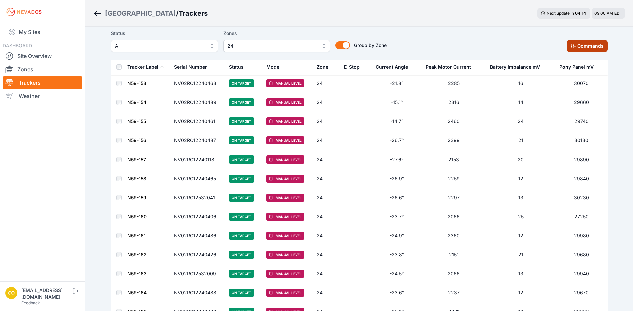  What do you see at coordinates (451, 67) in the screenshot?
I see `button: Peak Motor Current` at bounding box center [451, 67].